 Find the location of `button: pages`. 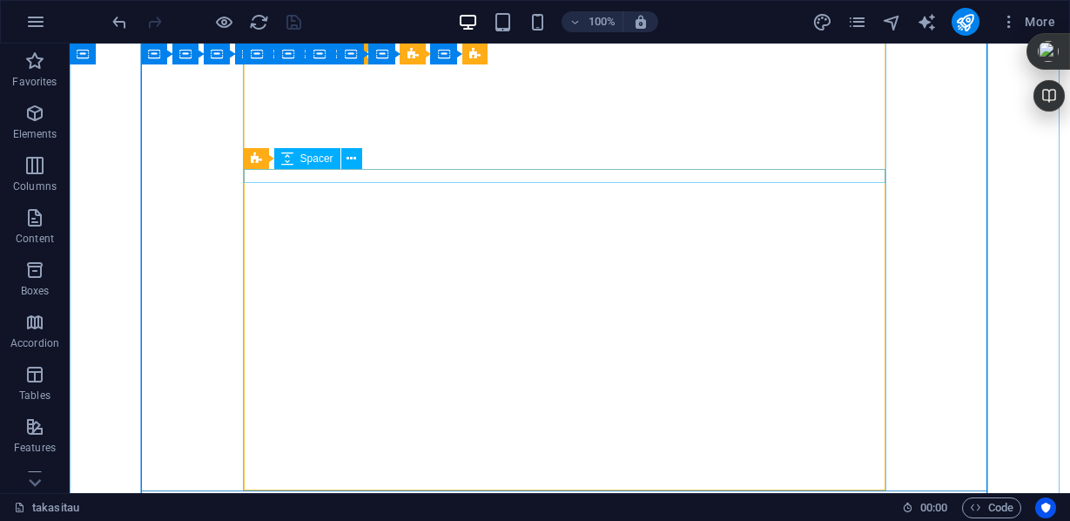

button: pages is located at coordinates (858, 22).